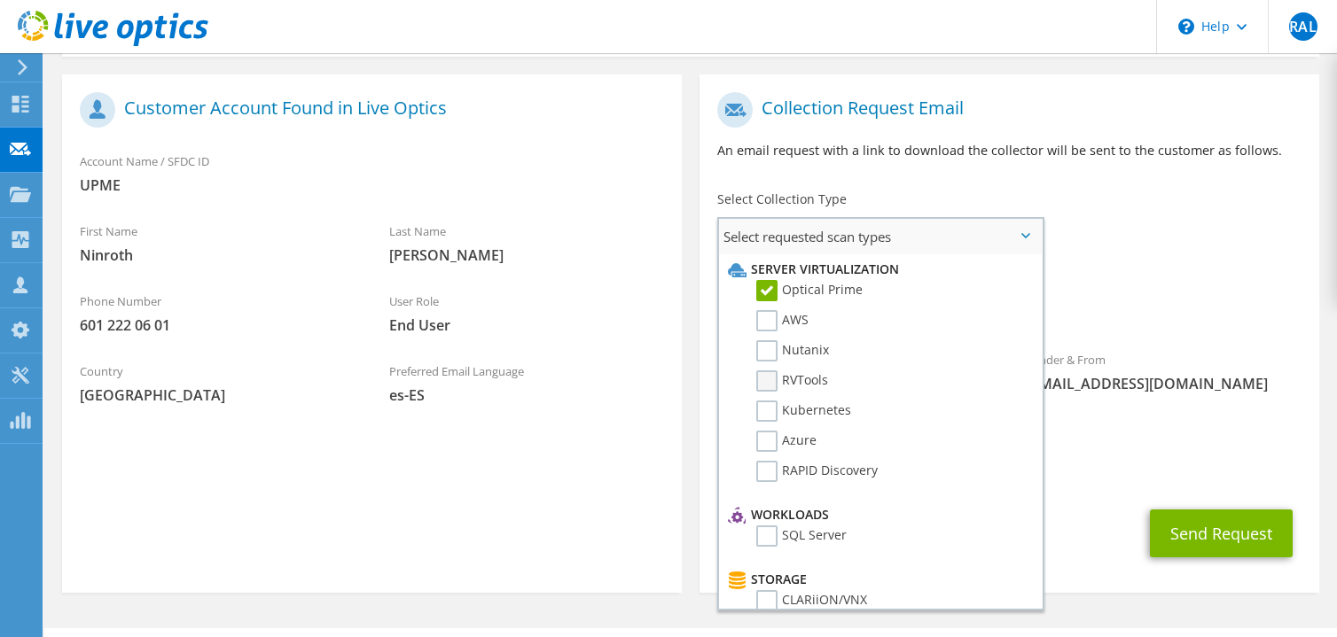 This screenshot has height=637, width=1337. Describe the element at coordinates (526, 243) in the screenshot. I see `div: Last Name` at that location.